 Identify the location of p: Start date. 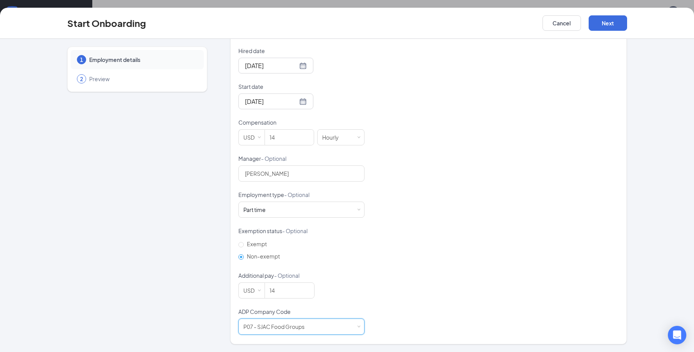
(302, 87).